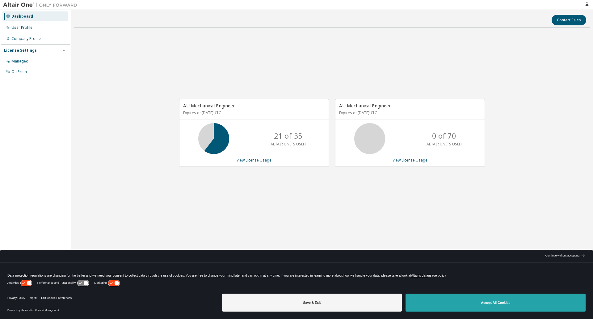 Image resolution: width=593 pixels, height=319 pixels. I want to click on div: Company Profile, so click(26, 39).